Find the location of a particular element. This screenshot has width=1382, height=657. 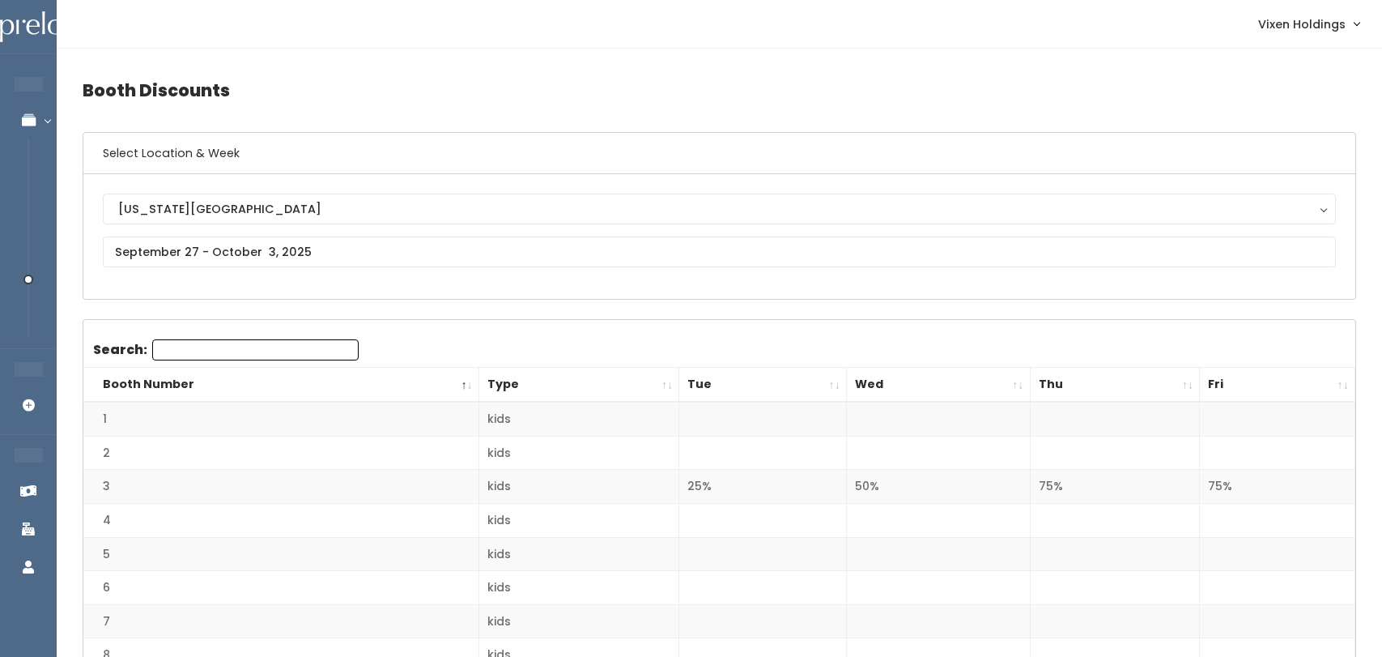

td: 7 is located at coordinates (281, 621).